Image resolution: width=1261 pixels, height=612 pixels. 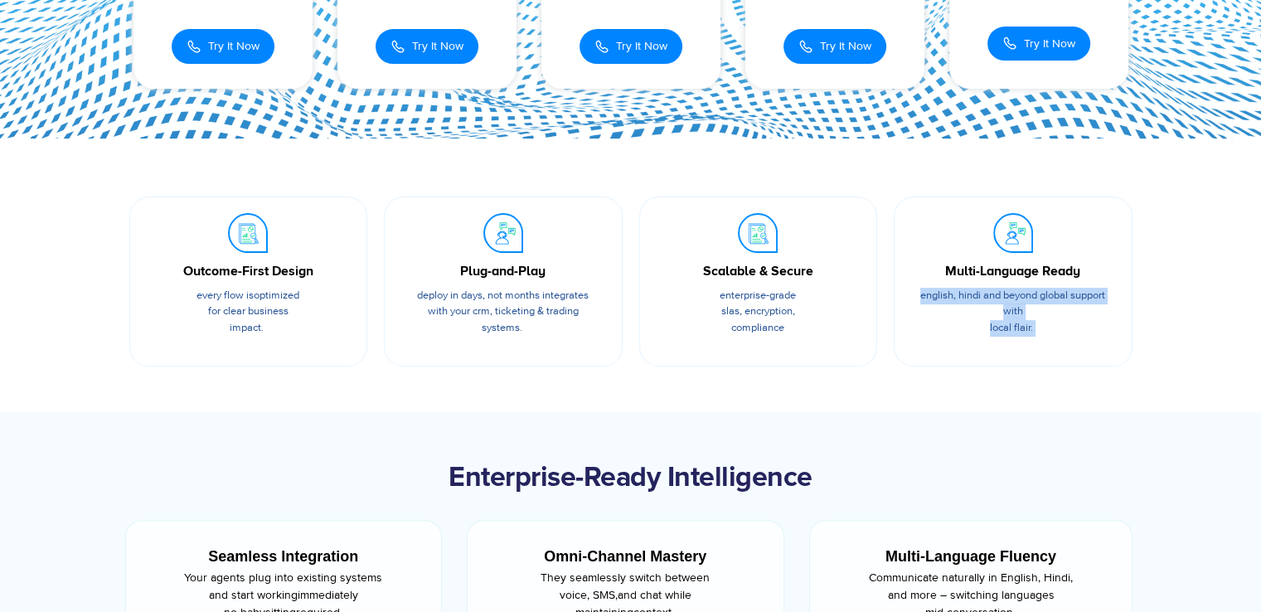 What do you see at coordinates (625, 586) in the screenshot?
I see `span: They seamlessly switch between voice, SMS,` at bounding box center [625, 586].